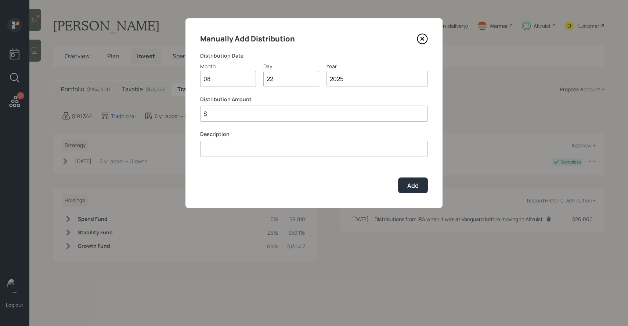 This screenshot has height=326, width=628. What do you see at coordinates (291, 66) in the screenshot?
I see `div: Day` at bounding box center [291, 66].